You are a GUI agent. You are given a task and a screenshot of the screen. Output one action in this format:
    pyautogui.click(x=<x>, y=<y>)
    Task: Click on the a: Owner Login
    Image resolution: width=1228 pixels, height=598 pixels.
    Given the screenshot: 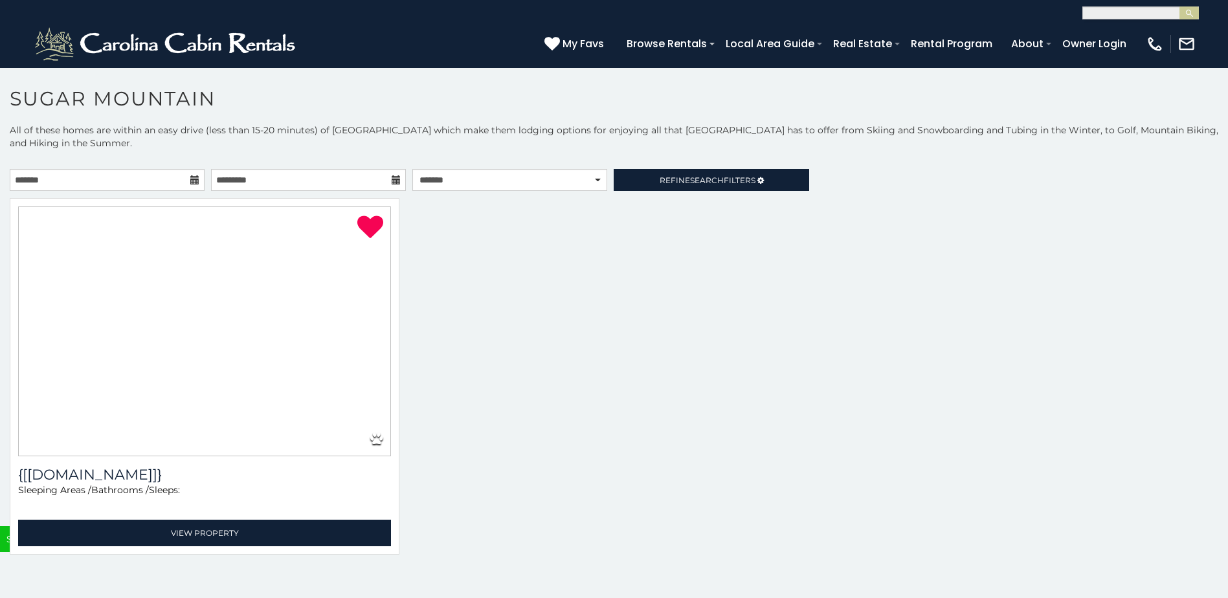 What is the action you would take?
    pyautogui.click(x=1094, y=43)
    